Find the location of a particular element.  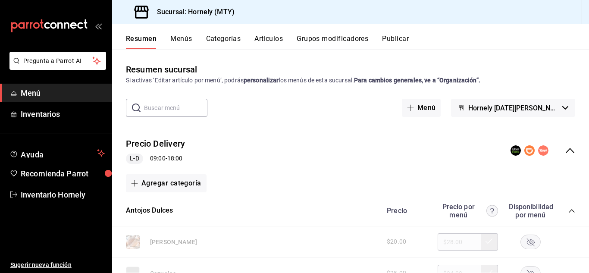

div: Si activas ‘Editar artículo por menú’, podrás los menús de esta sucursal. is located at coordinates (350, 80).